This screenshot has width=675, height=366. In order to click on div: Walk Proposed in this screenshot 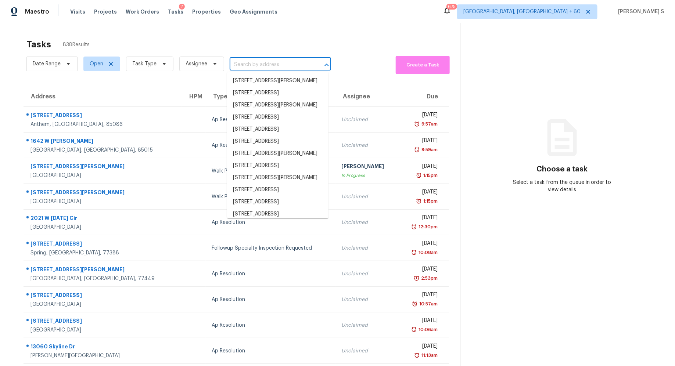, I will do `click(270, 171)`.